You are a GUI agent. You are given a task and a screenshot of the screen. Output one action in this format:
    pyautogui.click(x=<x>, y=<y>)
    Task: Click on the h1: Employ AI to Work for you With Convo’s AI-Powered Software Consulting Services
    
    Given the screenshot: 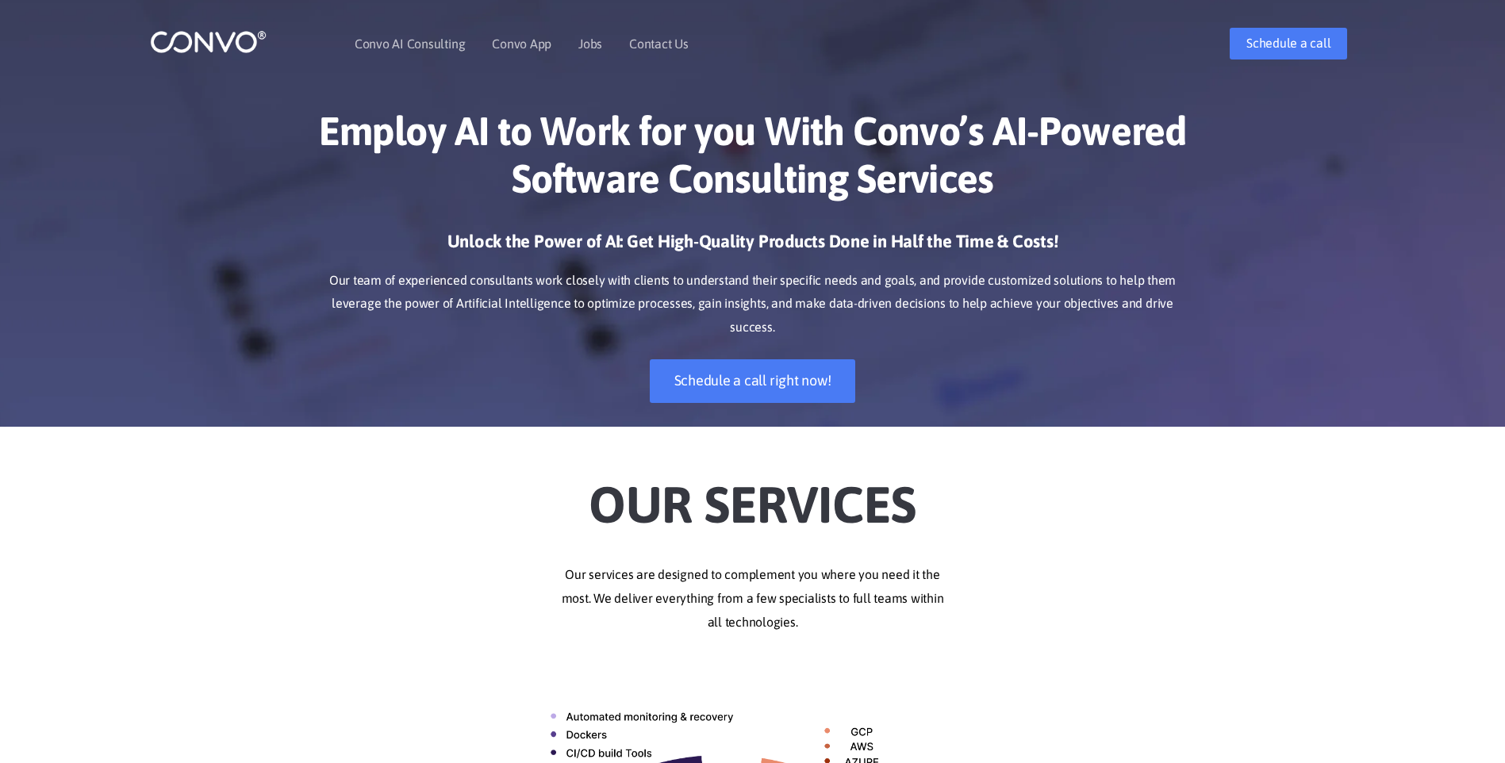 What is the action you would take?
    pyautogui.click(x=753, y=160)
    